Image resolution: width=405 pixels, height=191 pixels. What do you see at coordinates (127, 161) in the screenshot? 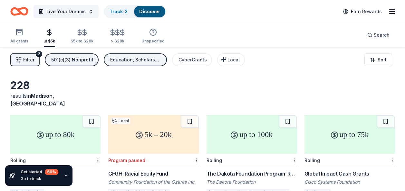
I see `div: Program paused` at bounding box center [127, 161].